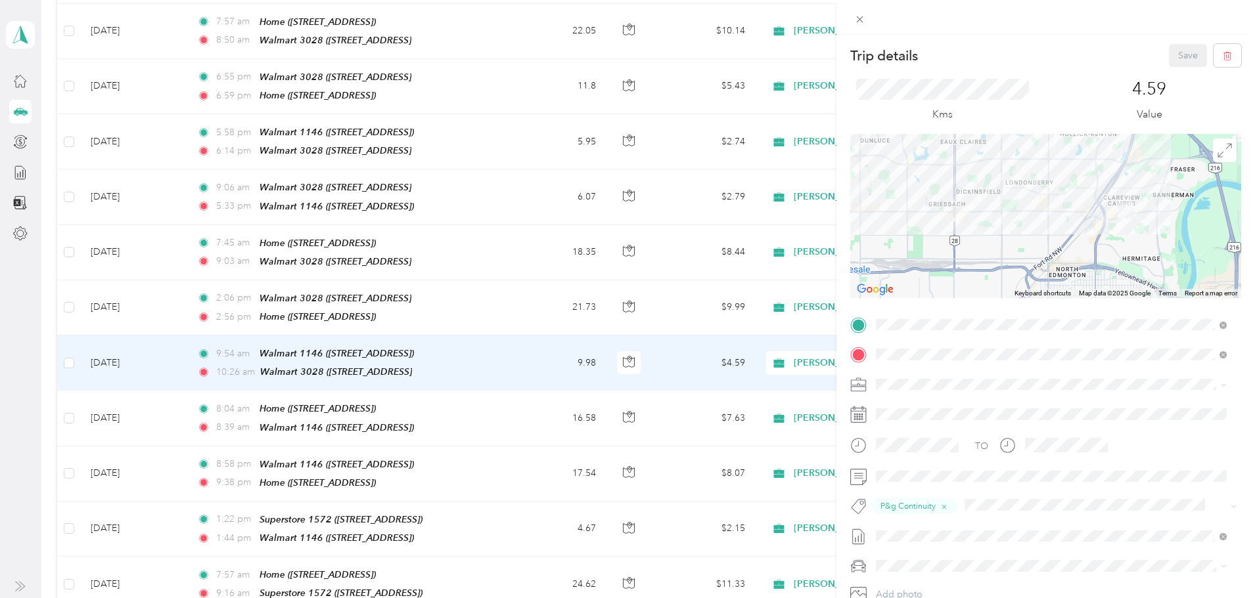 This screenshot has height=598, width=1255. Describe the element at coordinates (1114, 293) in the screenshot. I see `span: Map data ©2025 Google` at that location.